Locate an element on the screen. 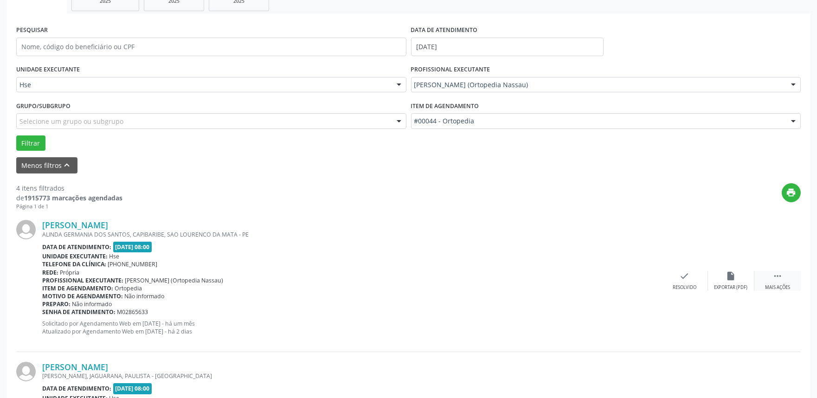  span: Própria is located at coordinates (70, 272).